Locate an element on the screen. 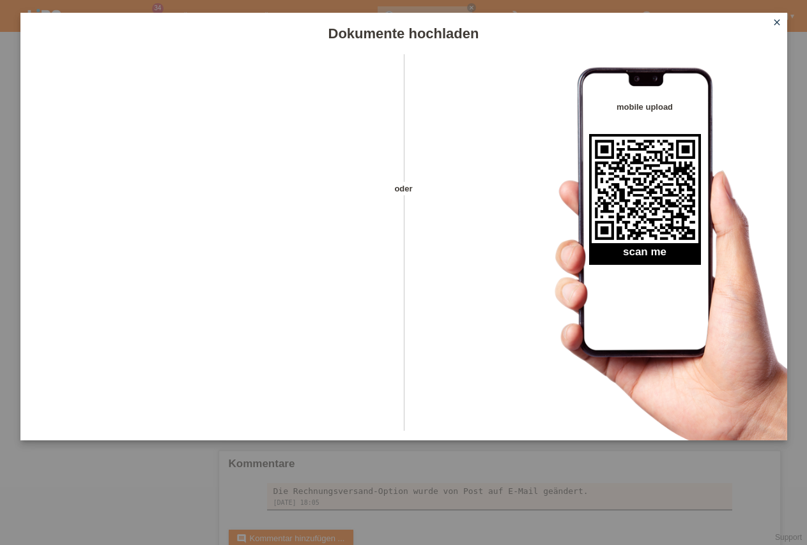  i: close is located at coordinates (777, 22).